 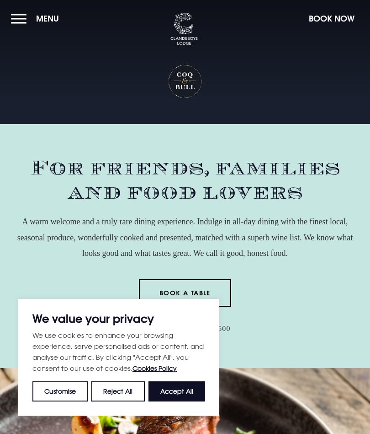 I want to click on button: Reject All, so click(x=118, y=391).